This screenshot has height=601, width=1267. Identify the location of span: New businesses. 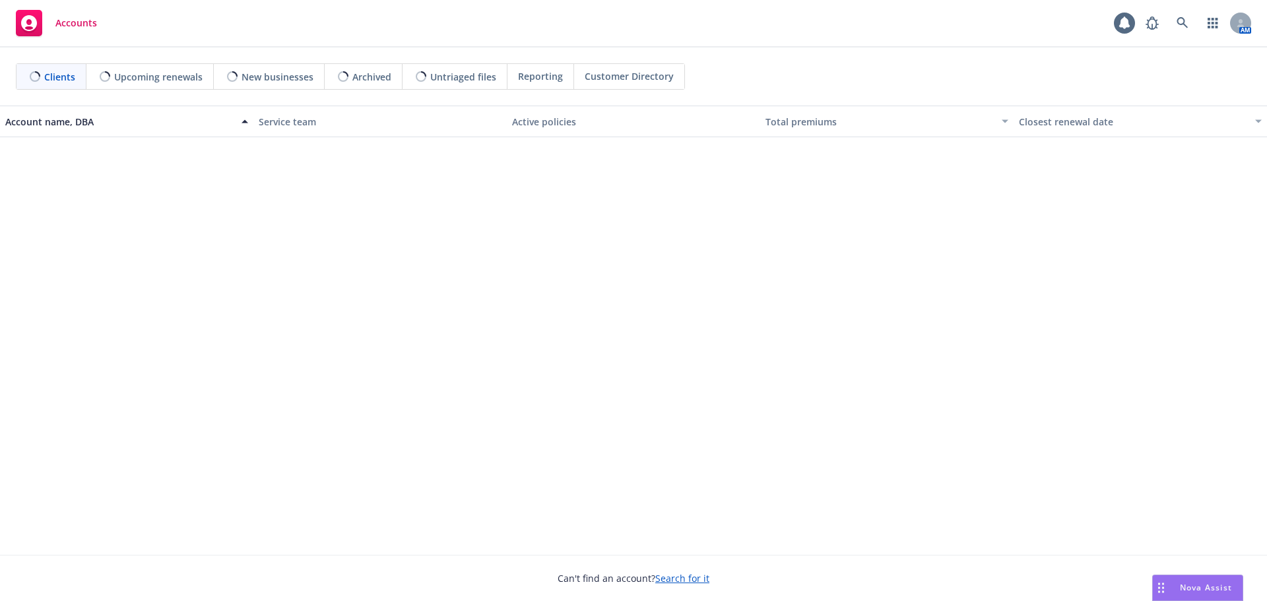
(277, 77).